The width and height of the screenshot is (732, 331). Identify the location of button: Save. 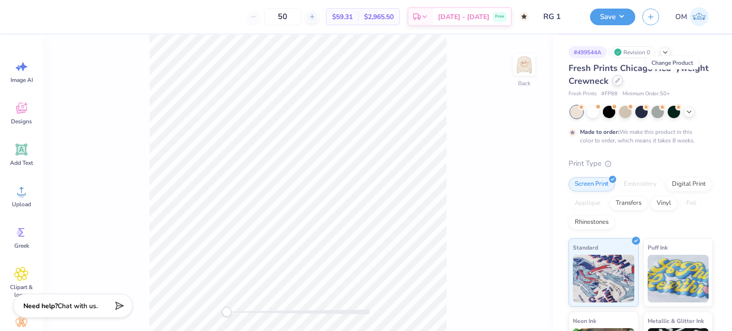
(612, 17).